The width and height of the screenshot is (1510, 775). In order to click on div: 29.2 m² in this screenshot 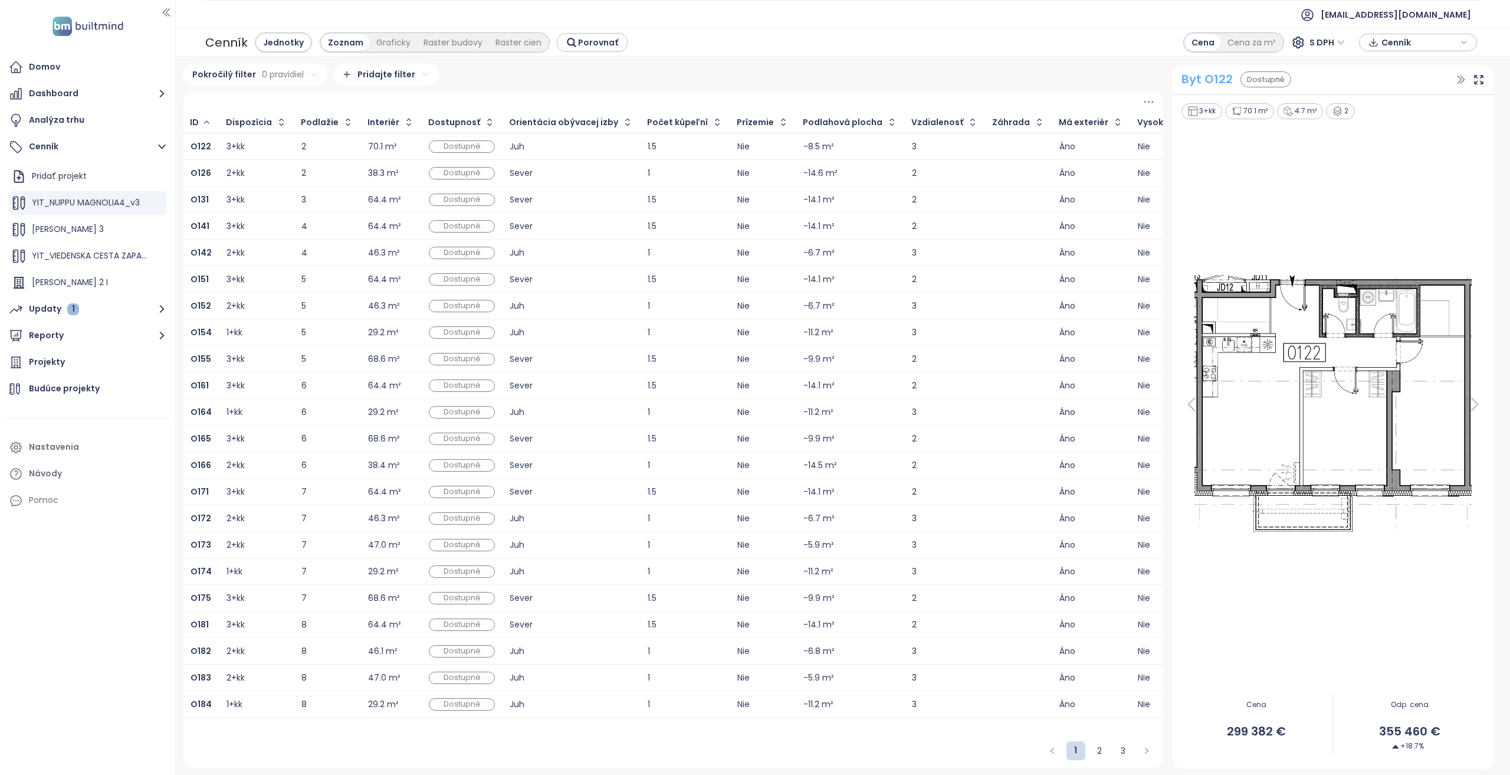, I will do `click(383, 332)`.